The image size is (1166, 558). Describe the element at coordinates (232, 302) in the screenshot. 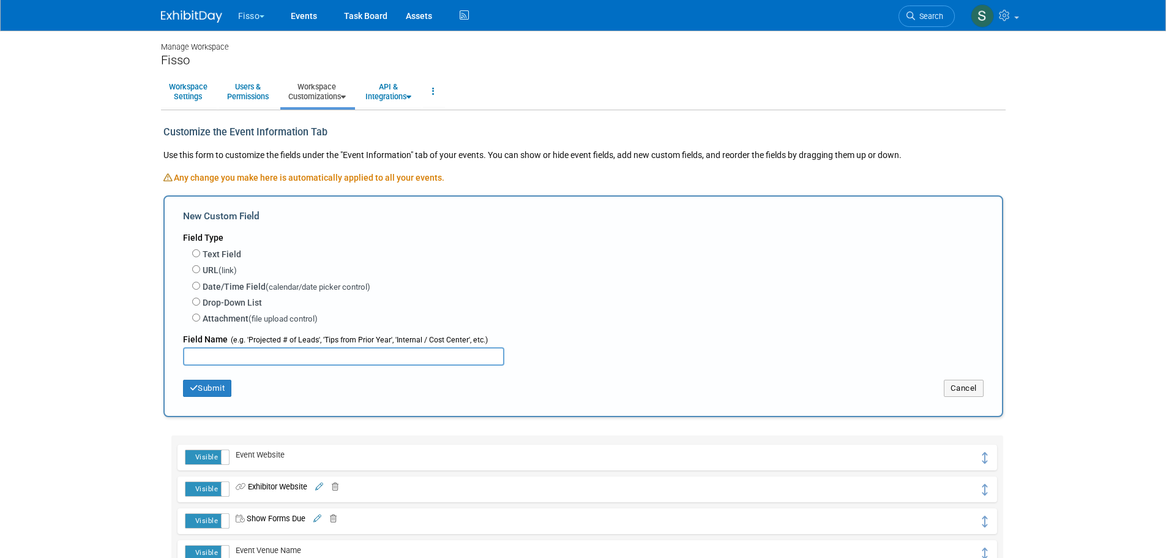

I see `label: Drop-Down List` at that location.